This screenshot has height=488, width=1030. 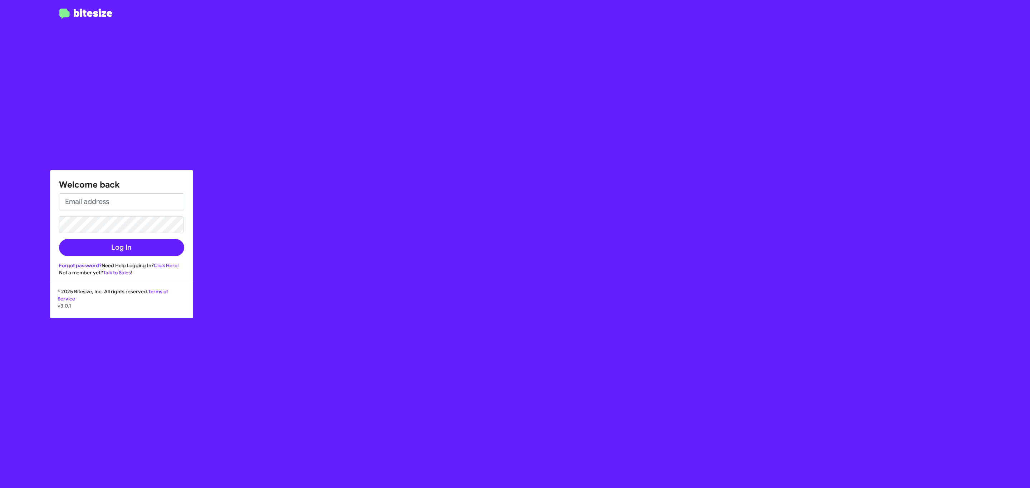 What do you see at coordinates (122, 185) in the screenshot?
I see `h1: Welcome back` at bounding box center [122, 185].